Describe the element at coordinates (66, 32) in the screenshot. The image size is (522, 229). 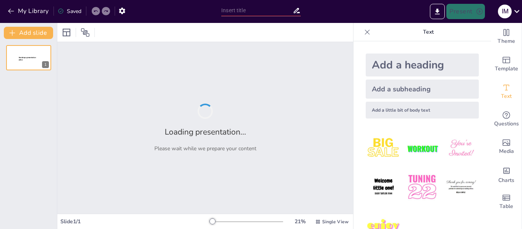
I see `div: Layout` at that location.